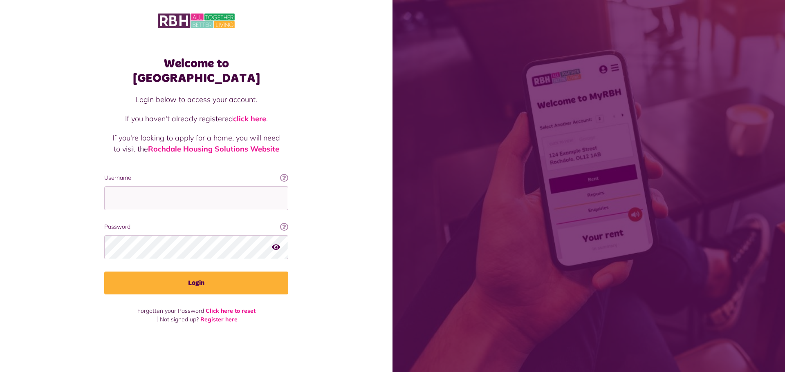 This screenshot has width=785, height=372. I want to click on p: If you haven't already registered ., so click(196, 119).